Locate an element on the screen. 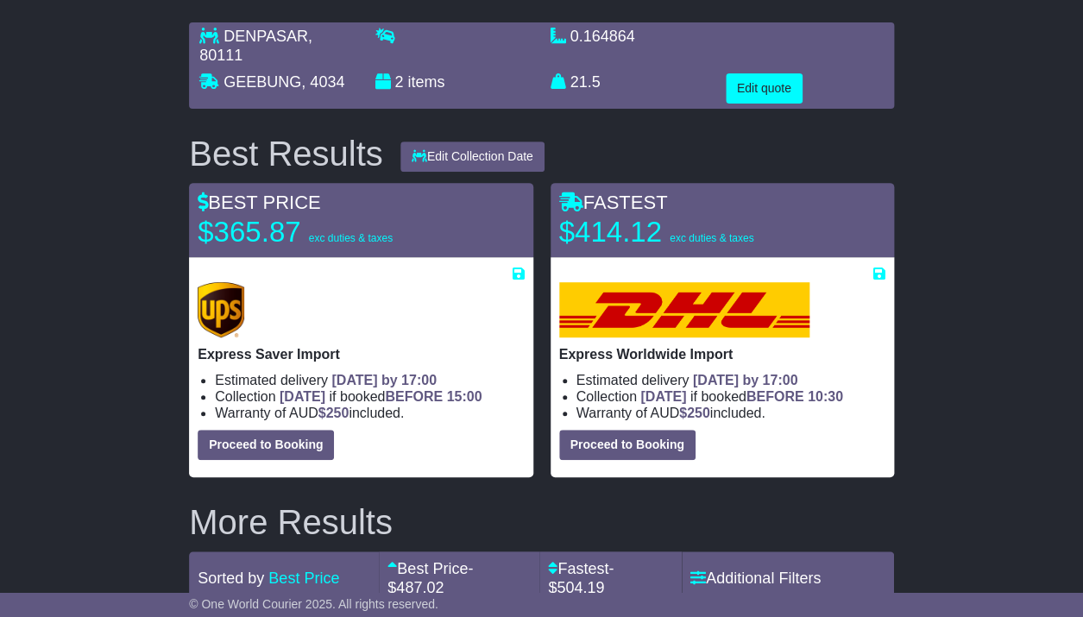  img: UPS (new): Express Saver Import is located at coordinates (221, 310).